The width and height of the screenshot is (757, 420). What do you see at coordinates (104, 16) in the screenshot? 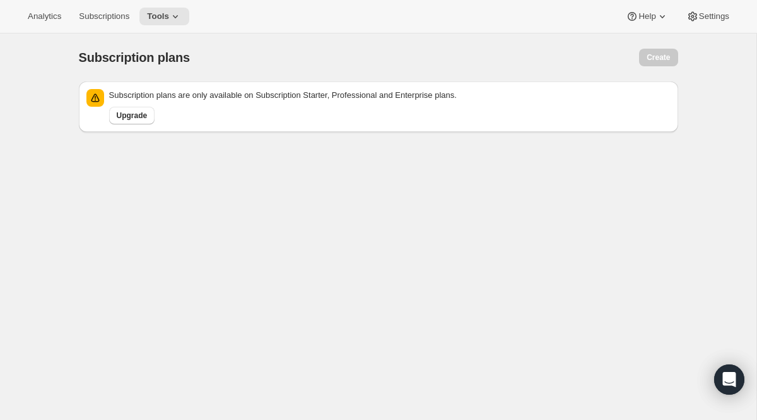
I see `span: Subscriptions` at bounding box center [104, 16].